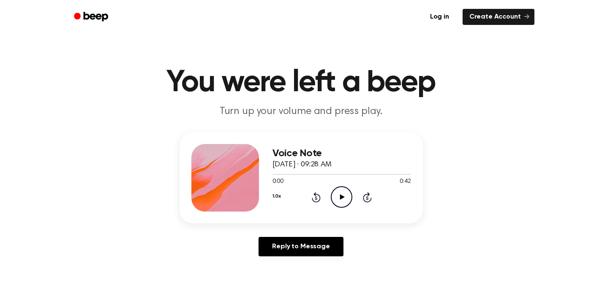 The height and width of the screenshot is (307, 602). What do you see at coordinates (278, 182) in the screenshot?
I see `span: 0:00` at bounding box center [278, 182].